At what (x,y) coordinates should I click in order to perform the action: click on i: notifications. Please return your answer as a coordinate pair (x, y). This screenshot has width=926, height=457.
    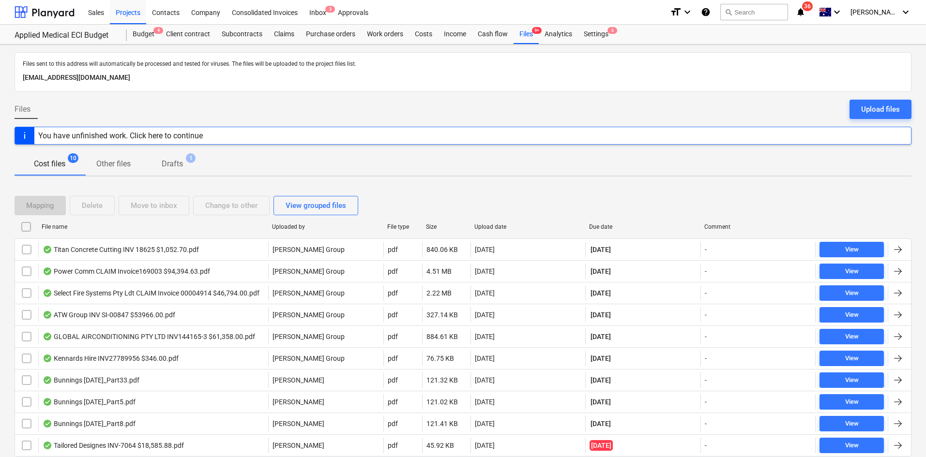
    Looking at the image, I should click on (801, 12).